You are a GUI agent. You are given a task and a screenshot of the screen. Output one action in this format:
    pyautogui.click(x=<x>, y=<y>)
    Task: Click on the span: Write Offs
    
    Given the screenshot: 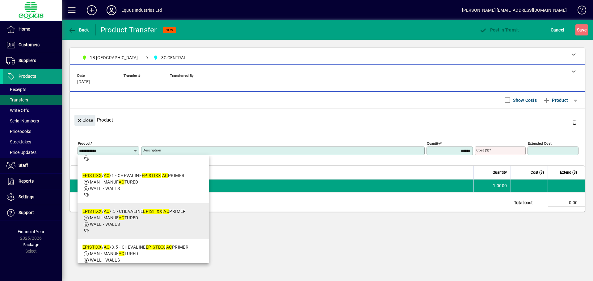 What is the action you would take?
    pyautogui.click(x=18, y=111)
    